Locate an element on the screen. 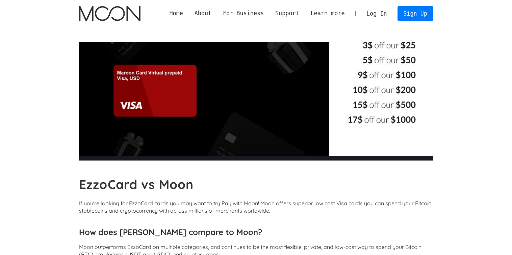 Image resolution: width=512 pixels, height=255 pixels. a: Log In is located at coordinates (377, 14).